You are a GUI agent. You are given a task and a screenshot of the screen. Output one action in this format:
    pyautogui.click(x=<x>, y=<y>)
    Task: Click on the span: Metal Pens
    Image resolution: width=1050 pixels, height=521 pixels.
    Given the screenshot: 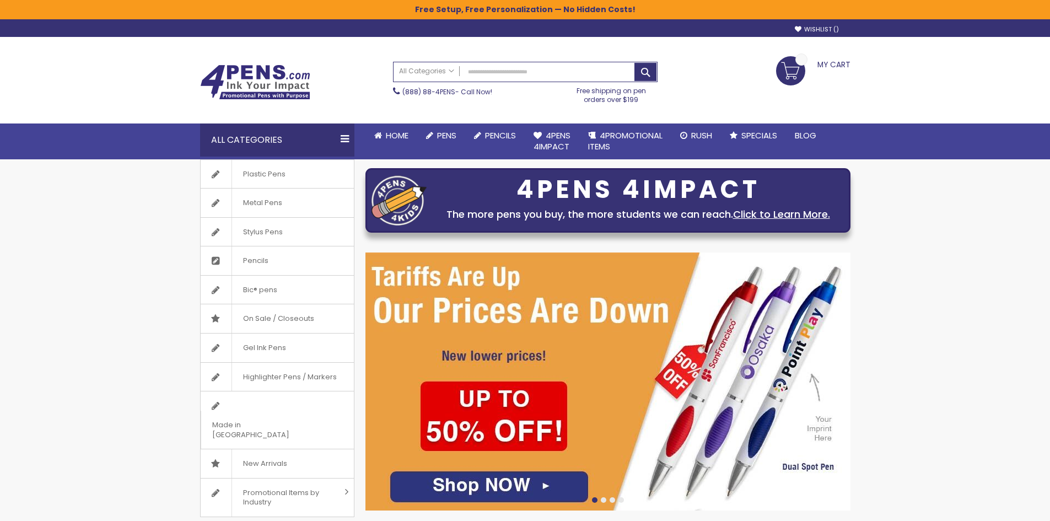 What is the action you would take?
    pyautogui.click(x=262, y=203)
    